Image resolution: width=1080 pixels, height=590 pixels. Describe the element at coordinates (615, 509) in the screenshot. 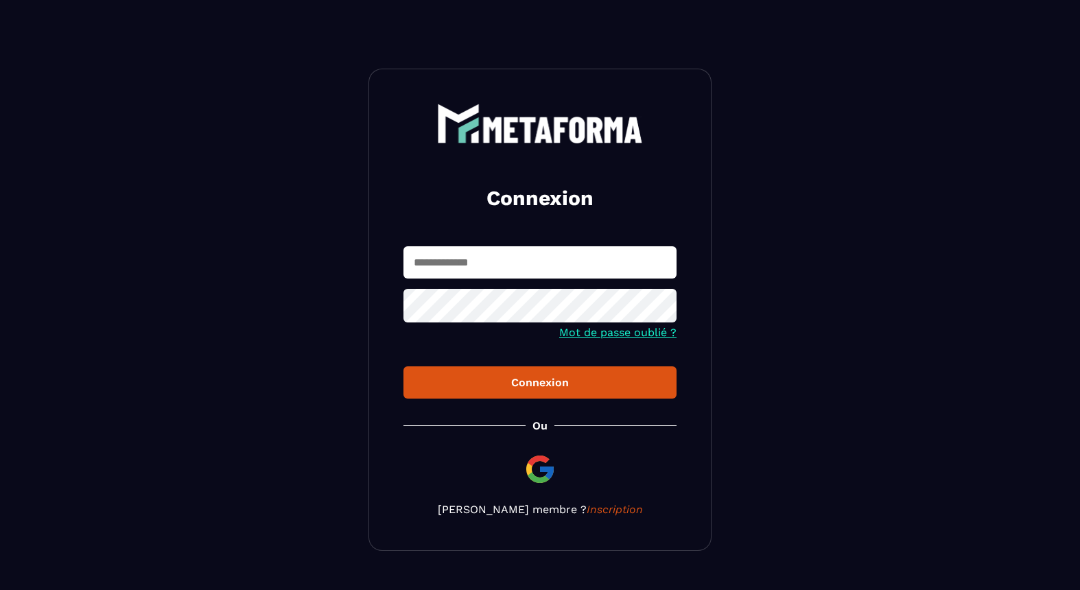

I see `a: Inscription` at that location.